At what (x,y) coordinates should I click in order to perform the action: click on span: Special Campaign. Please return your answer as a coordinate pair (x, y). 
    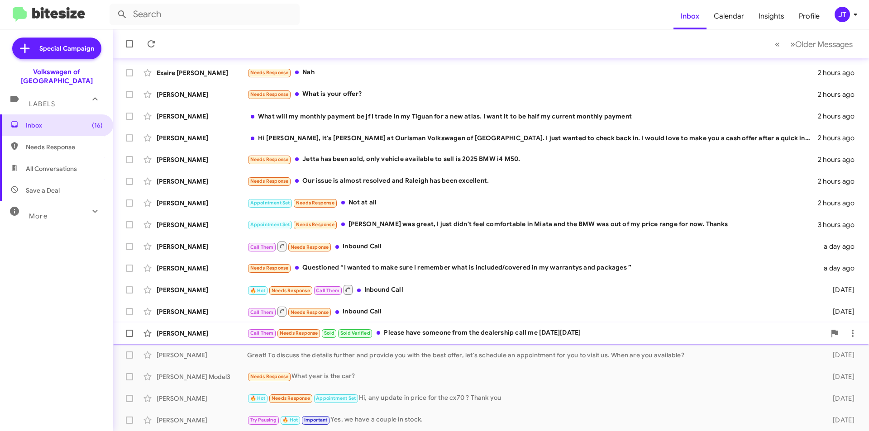
    Looking at the image, I should click on (67, 48).